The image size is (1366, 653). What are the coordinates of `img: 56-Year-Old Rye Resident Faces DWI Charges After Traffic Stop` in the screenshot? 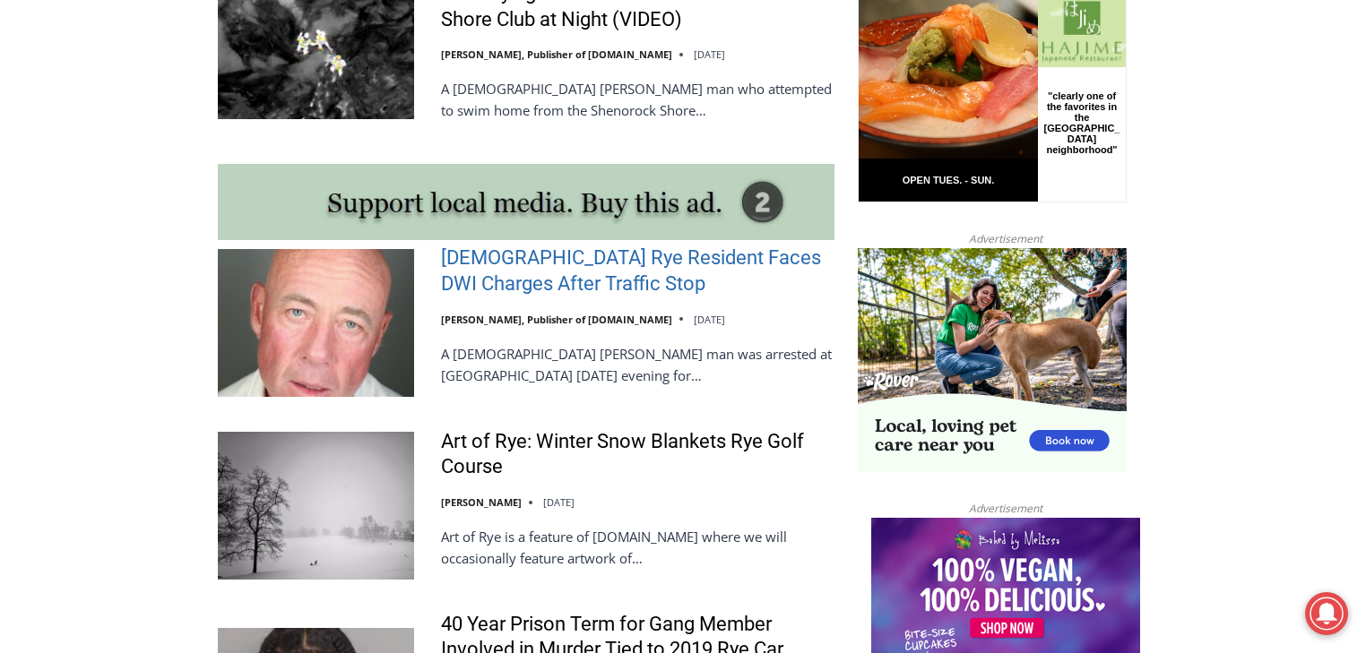 It's located at (315, 323).